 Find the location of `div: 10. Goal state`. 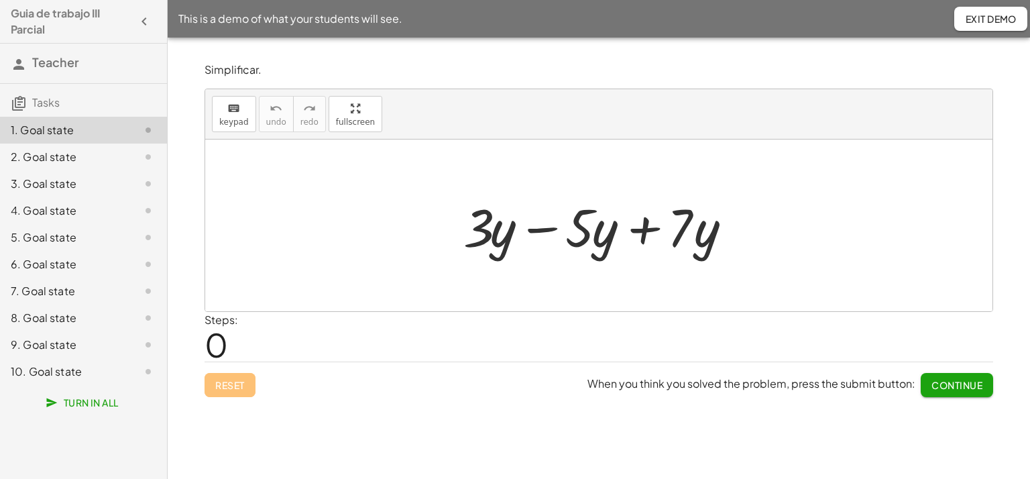

div: 10. Goal state is located at coordinates (64, 372).